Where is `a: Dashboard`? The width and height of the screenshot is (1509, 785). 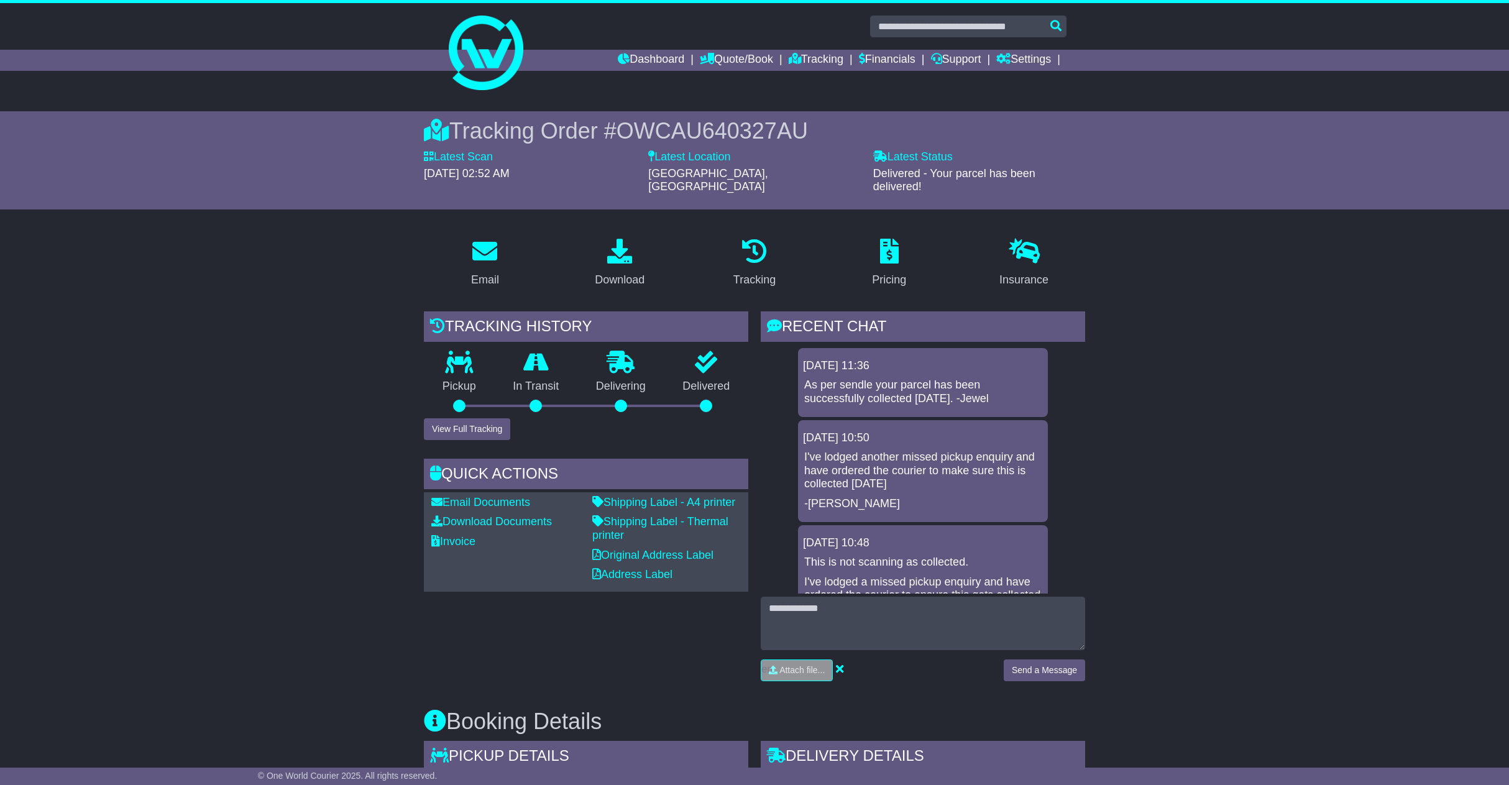 a: Dashboard is located at coordinates (651, 60).